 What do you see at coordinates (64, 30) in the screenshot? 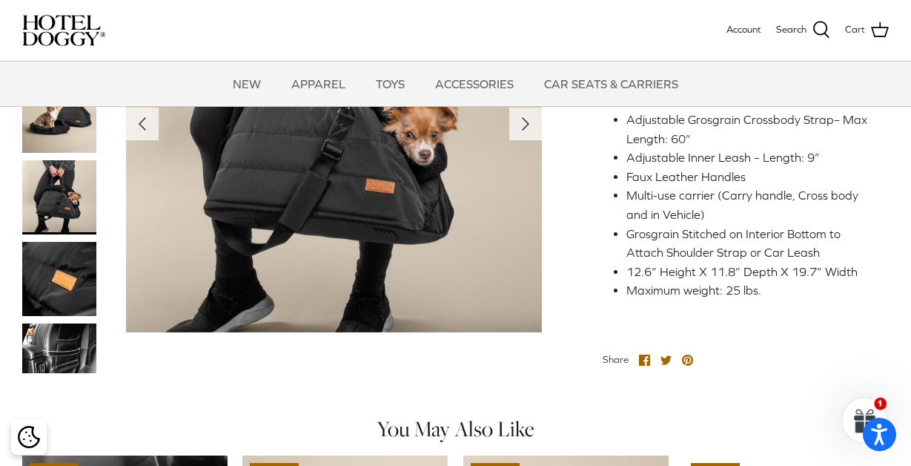
I see `a: hoteldoggycom` at bounding box center [64, 30].